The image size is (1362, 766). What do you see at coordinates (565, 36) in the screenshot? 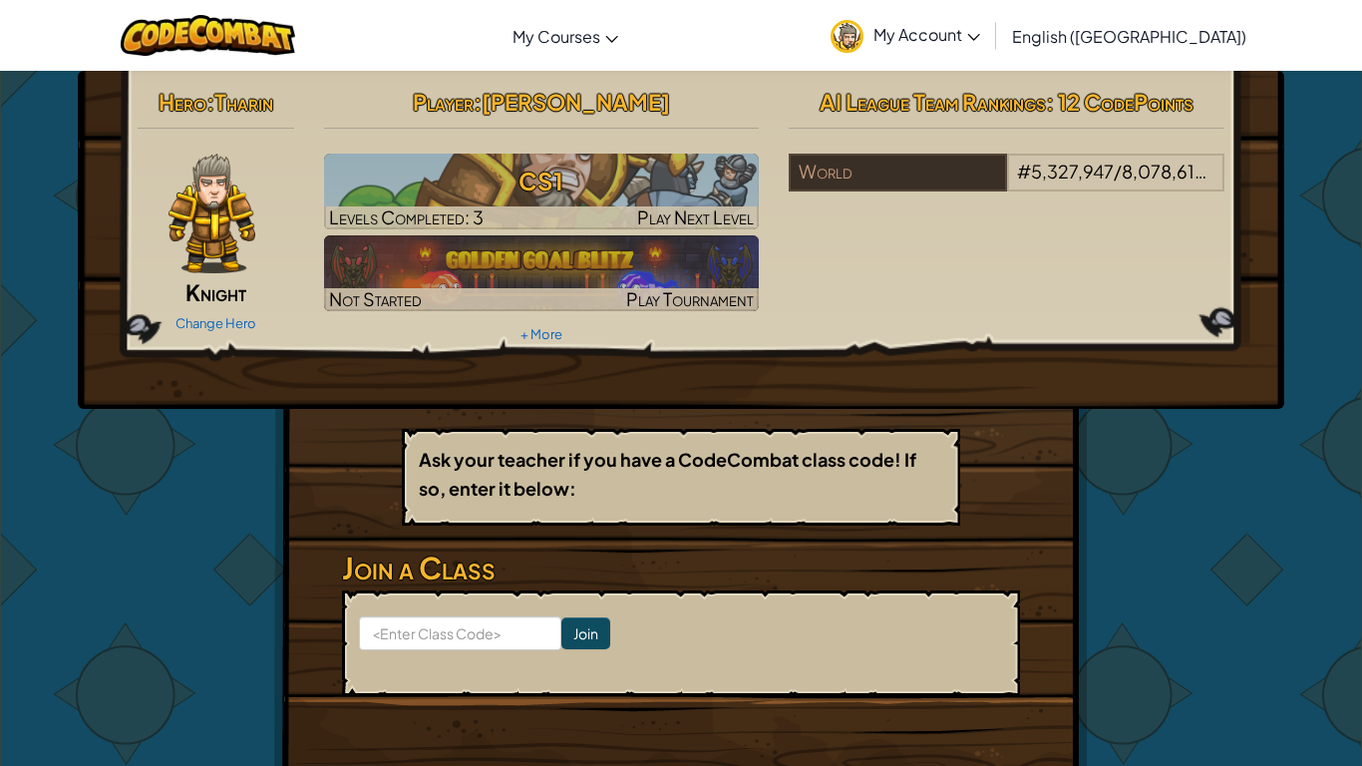
I see `a: My Courses` at bounding box center [565, 36].